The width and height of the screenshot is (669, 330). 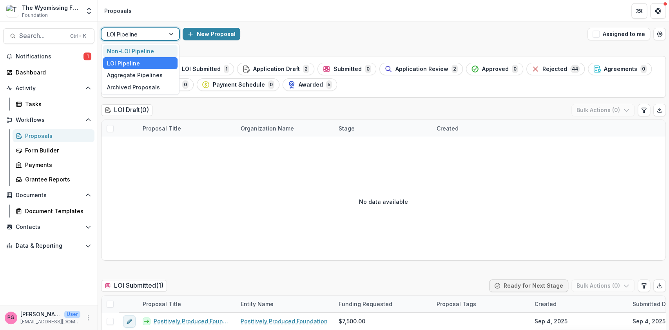 I want to click on span: Notifications, so click(x=49, y=56).